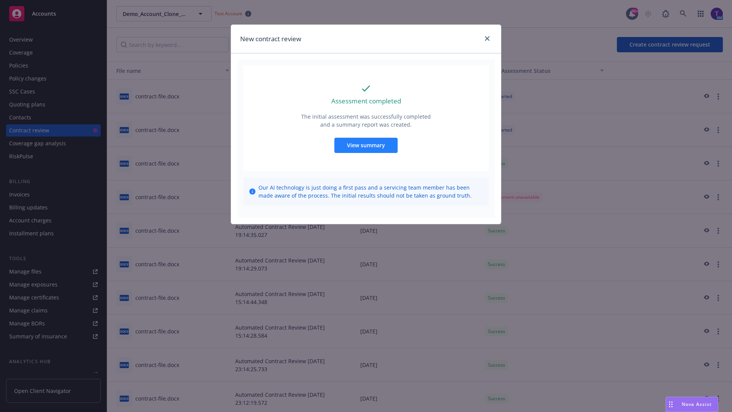 This screenshot has width=732, height=412. I want to click on button: View summary, so click(366, 145).